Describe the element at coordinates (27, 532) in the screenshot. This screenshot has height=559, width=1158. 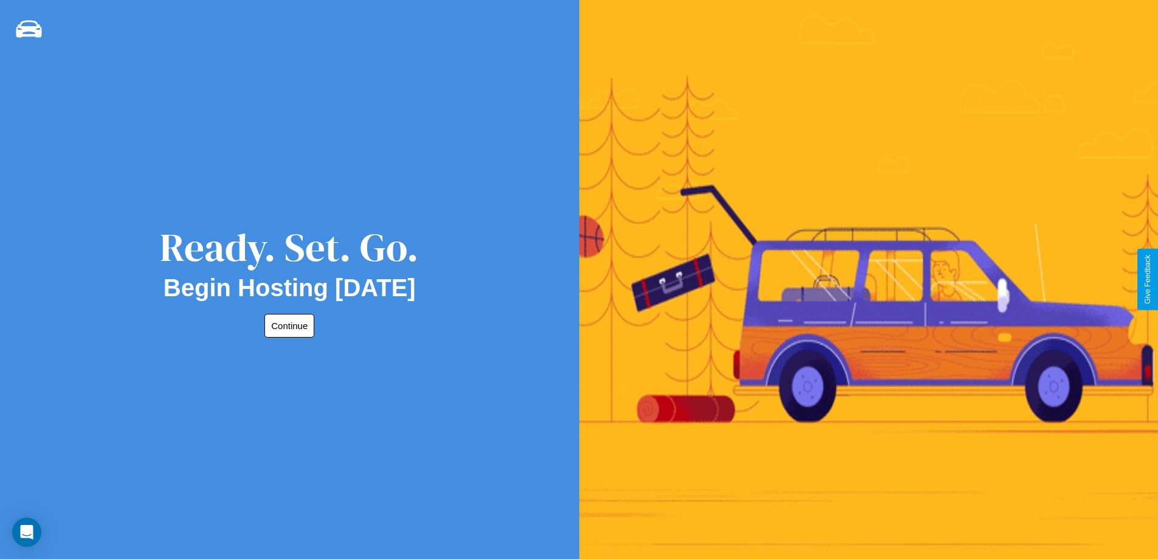
I see `div: Open Intercom Messenger` at that location.